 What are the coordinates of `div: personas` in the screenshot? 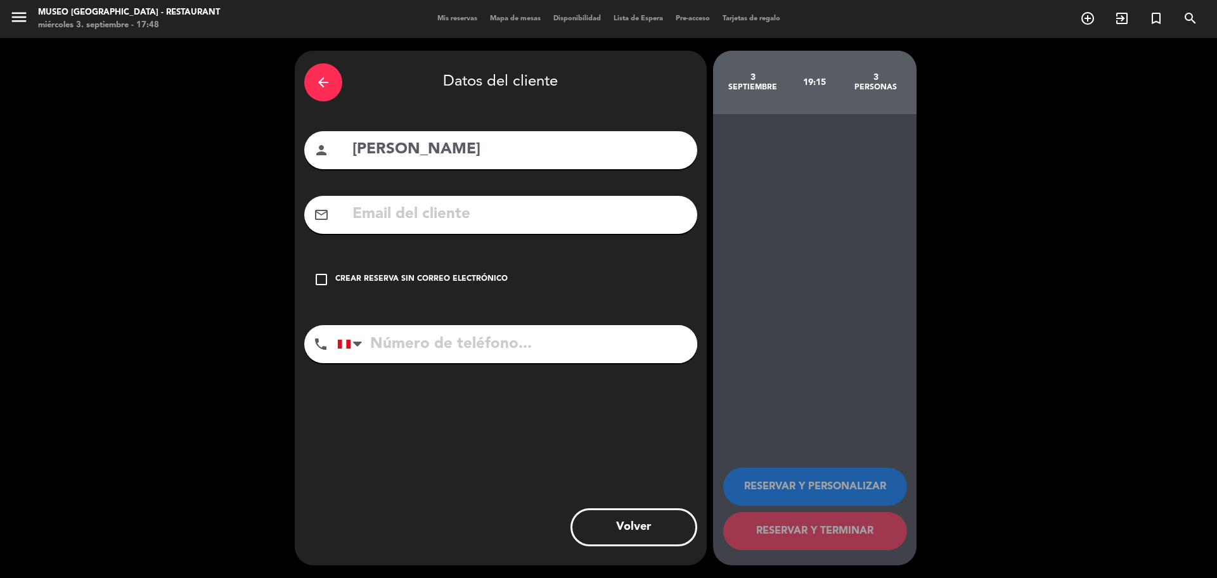 It's located at (875, 87).